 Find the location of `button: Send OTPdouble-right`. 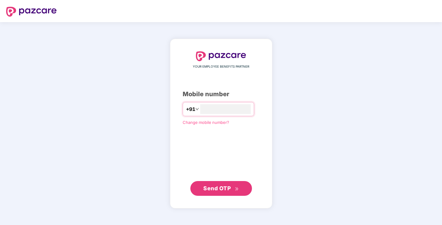

button: Send OTPdouble-right is located at coordinates (221, 189).